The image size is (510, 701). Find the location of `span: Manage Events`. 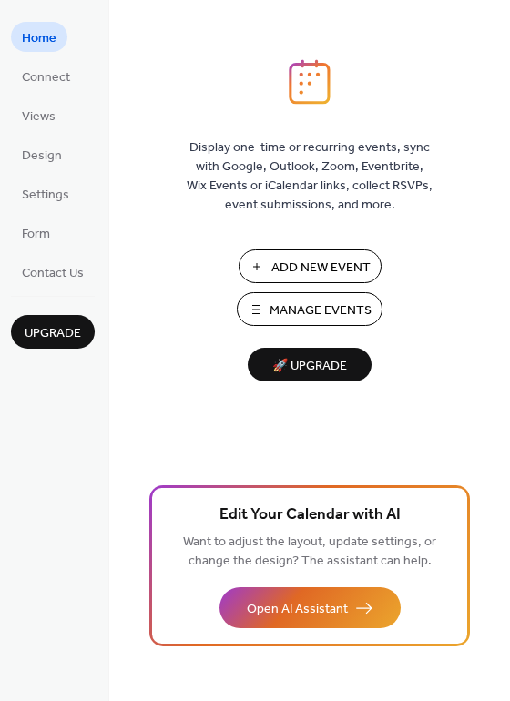

span: Manage Events is located at coordinates (320, 310).